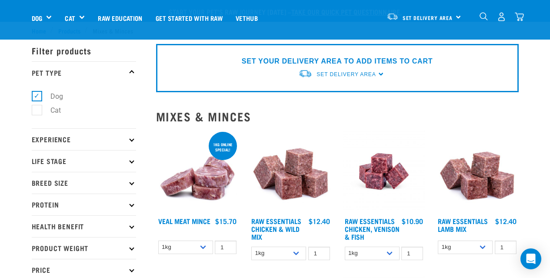  What do you see at coordinates (384, 171) in the screenshot?
I see `img: Chicken Venison mix 1655` at bounding box center [384, 171].